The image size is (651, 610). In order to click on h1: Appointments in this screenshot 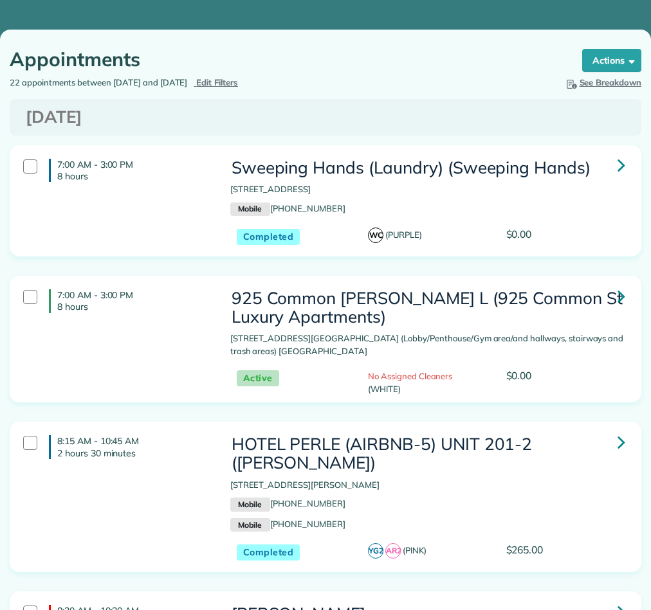, I will do `click(284, 59)`.